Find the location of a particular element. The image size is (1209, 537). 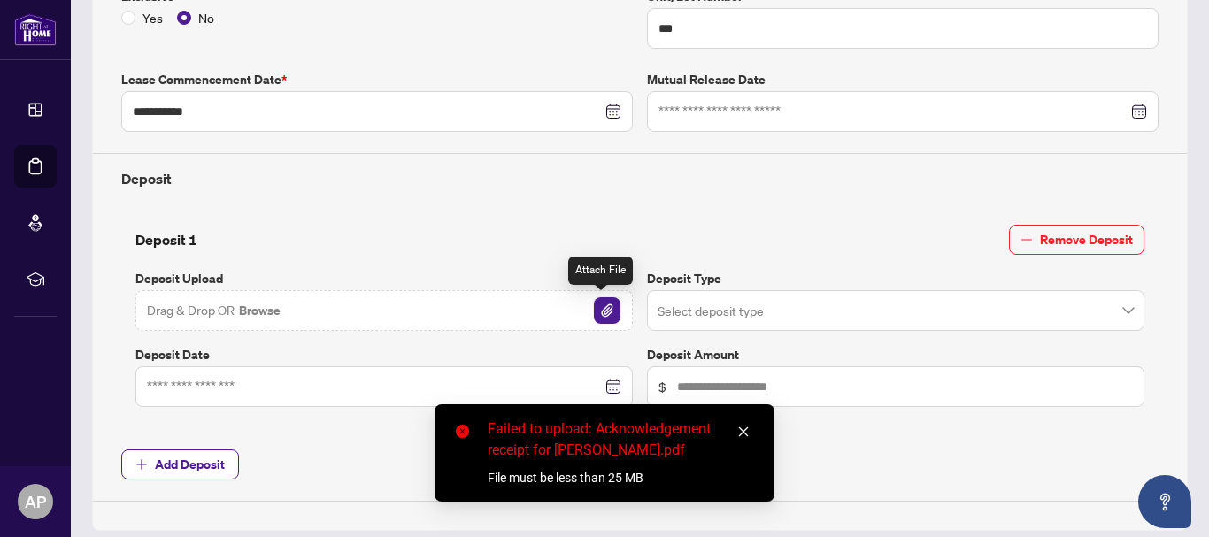

label: Lease Commencement Date is located at coordinates (377, 80).